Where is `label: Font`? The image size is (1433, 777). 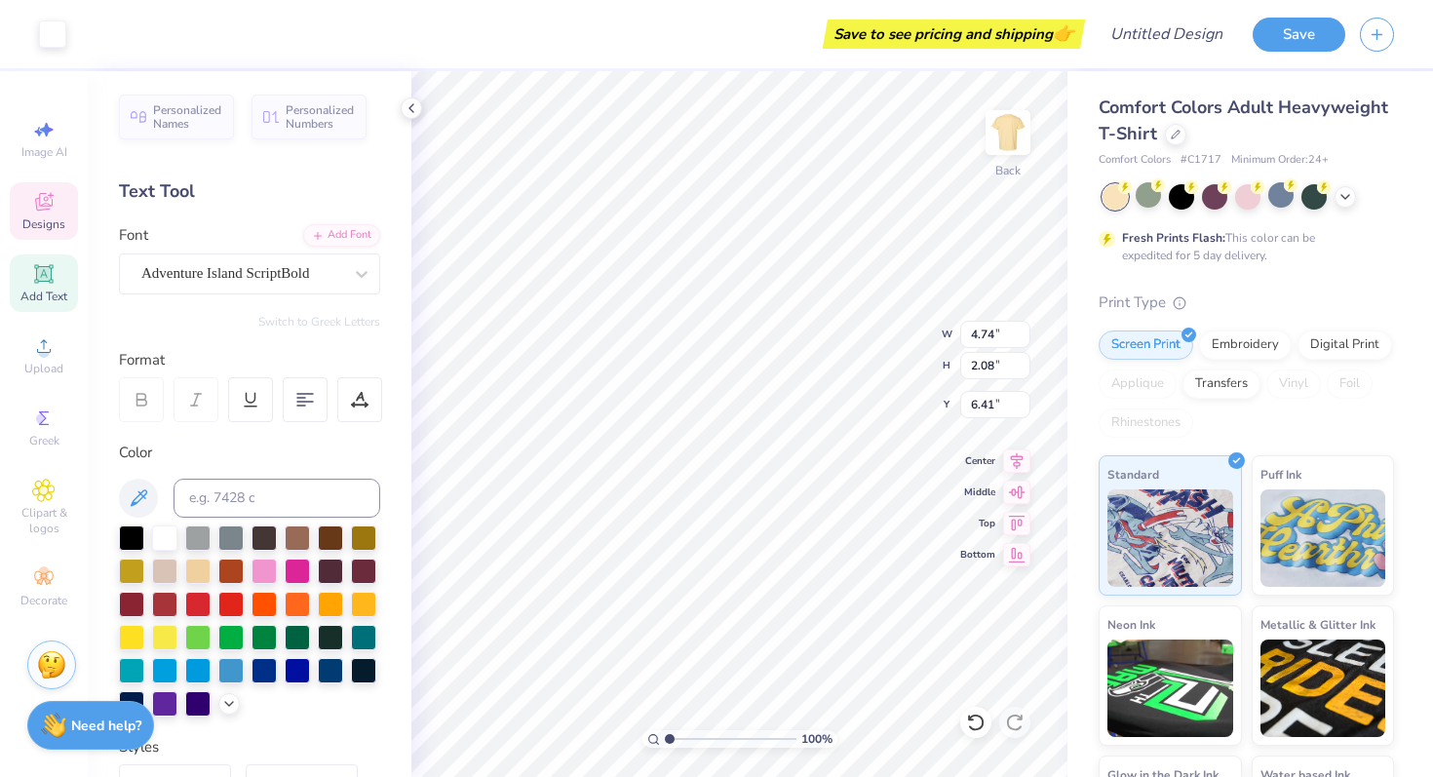
label: Font is located at coordinates (134, 235).